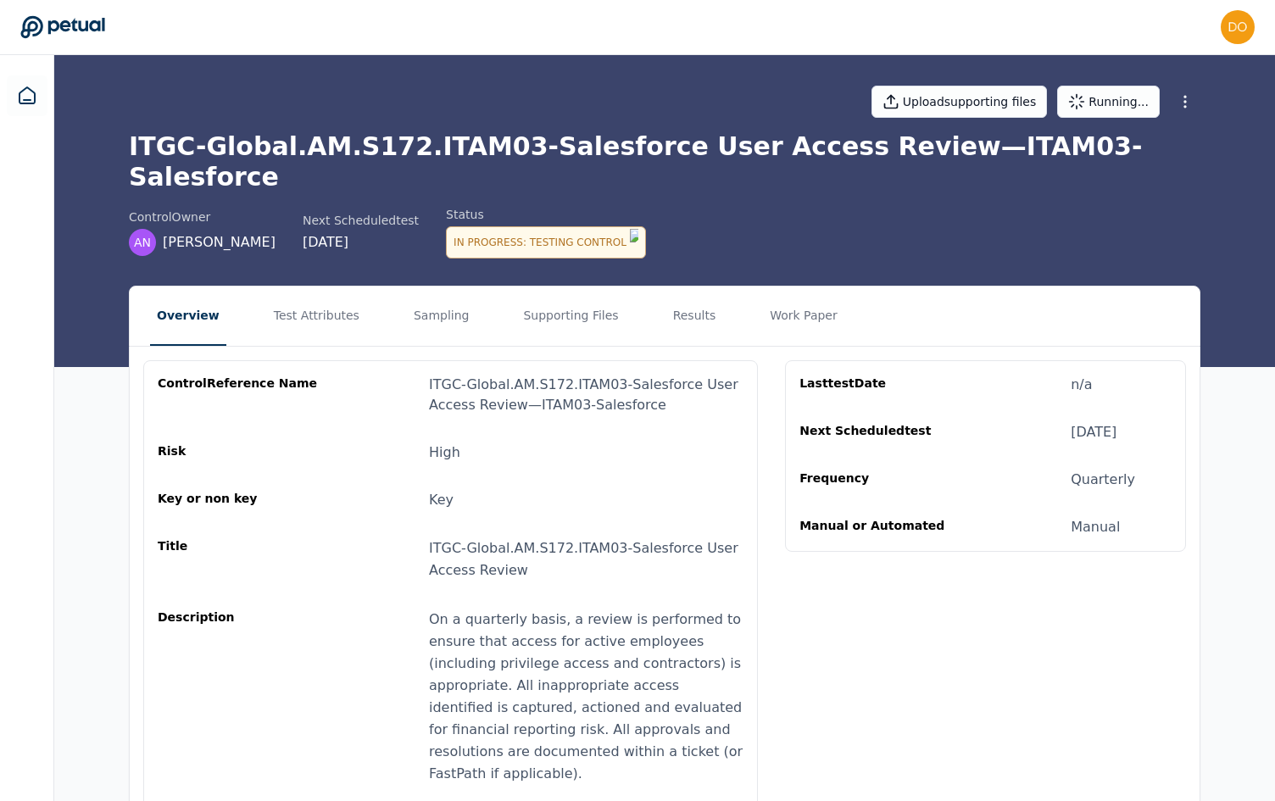 The height and width of the screenshot is (801, 1275). I want to click on div: Manual, so click(1095, 527).